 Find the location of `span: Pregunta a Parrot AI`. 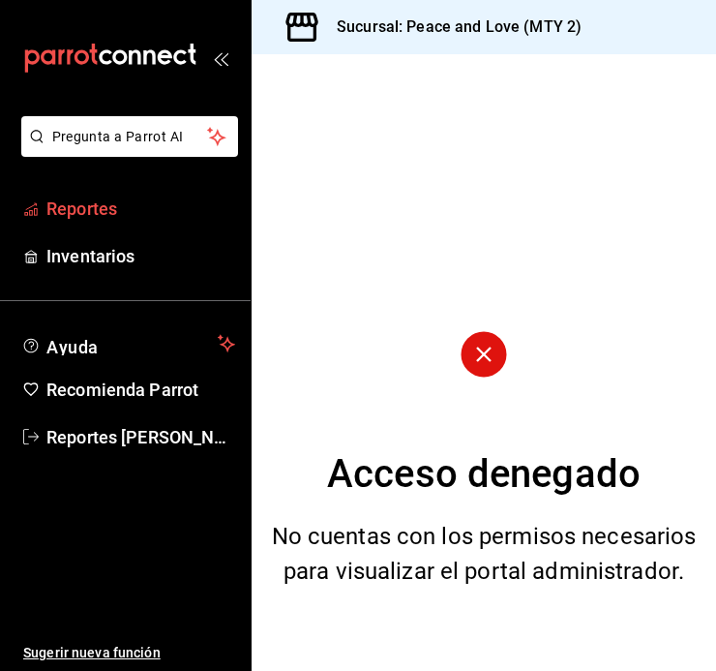

span: Pregunta a Parrot AI is located at coordinates (130, 137).